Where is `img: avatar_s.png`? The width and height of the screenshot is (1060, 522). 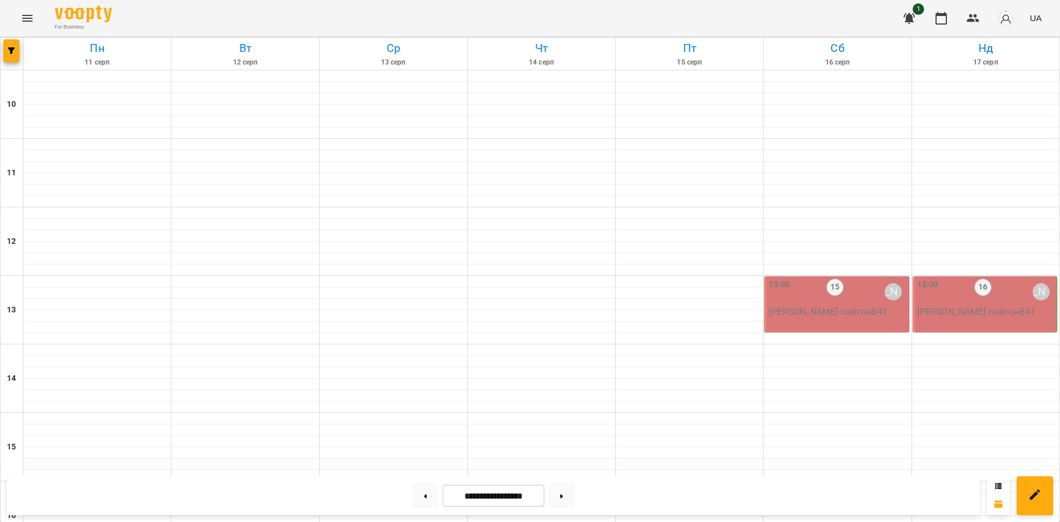
img: avatar_s.png is located at coordinates (1006, 18).